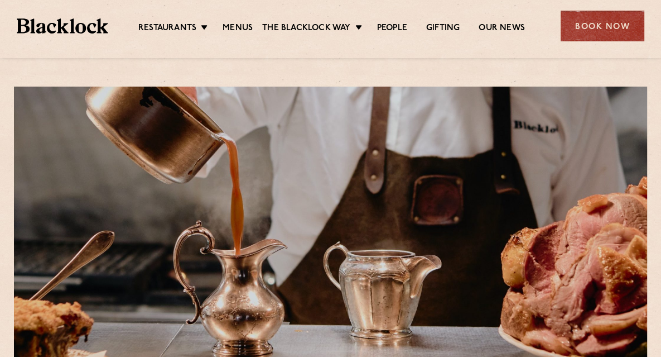 This screenshot has height=357, width=661. I want to click on div: Book Now, so click(603, 26).